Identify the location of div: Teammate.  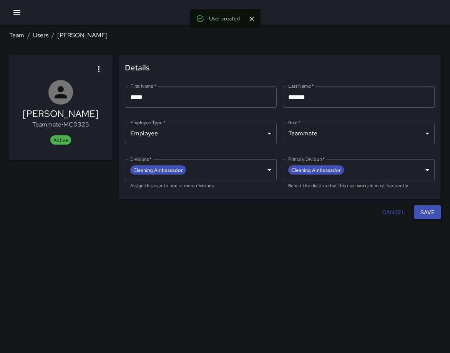
(359, 133).